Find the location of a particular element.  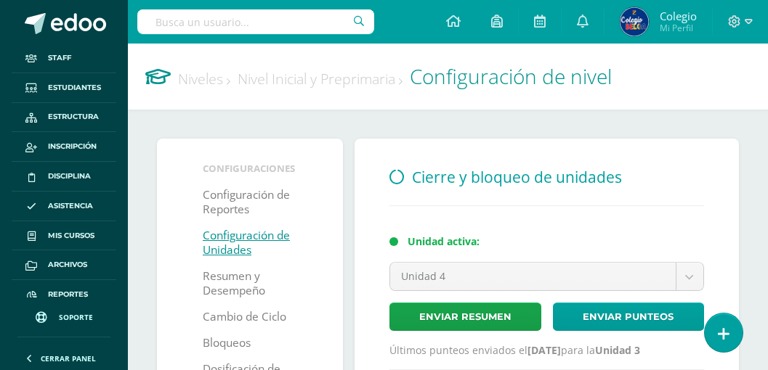

li: Configuraciones is located at coordinates (250, 169).